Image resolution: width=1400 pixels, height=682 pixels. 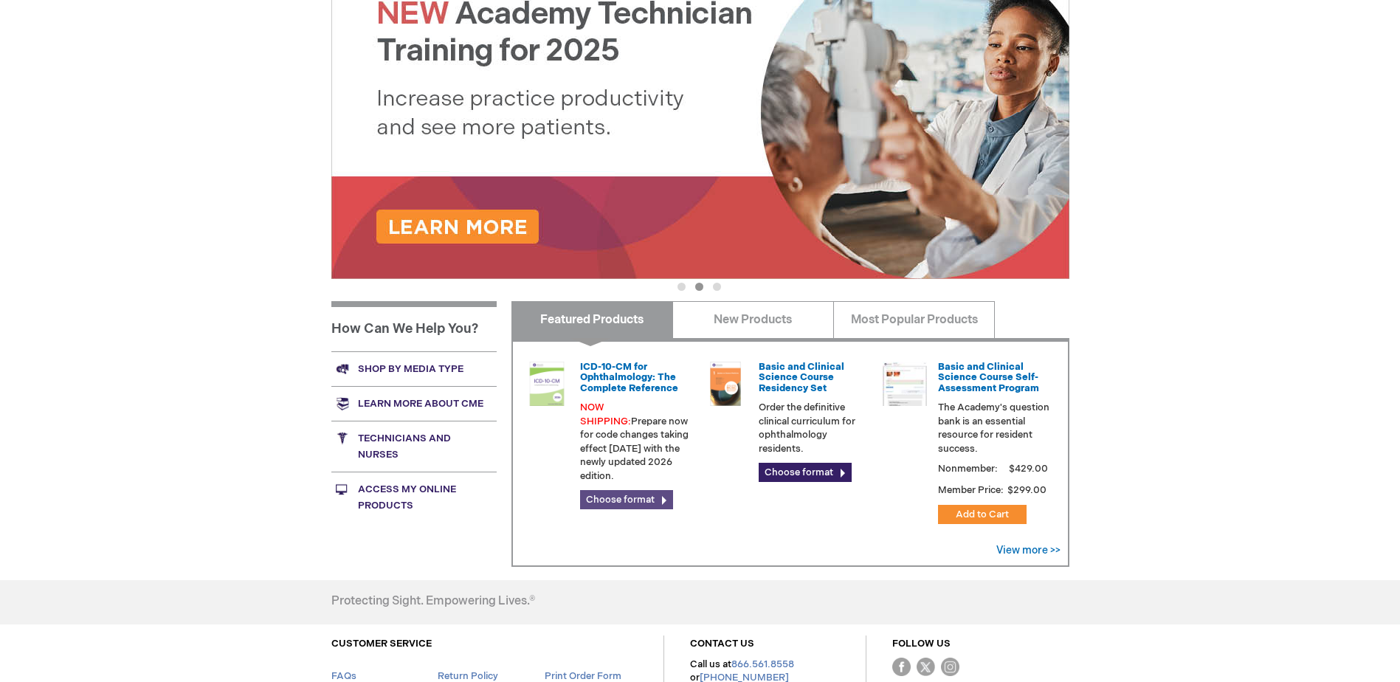 What do you see at coordinates (982, 514) in the screenshot?
I see `button: Add to Cart` at bounding box center [982, 514].